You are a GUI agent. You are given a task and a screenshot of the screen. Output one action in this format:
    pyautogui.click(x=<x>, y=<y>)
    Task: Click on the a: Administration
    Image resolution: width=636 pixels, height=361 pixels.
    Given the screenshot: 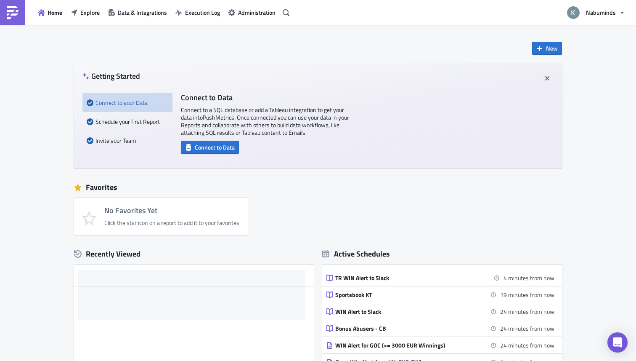 What is the action you would take?
    pyautogui.click(x=252, y=12)
    